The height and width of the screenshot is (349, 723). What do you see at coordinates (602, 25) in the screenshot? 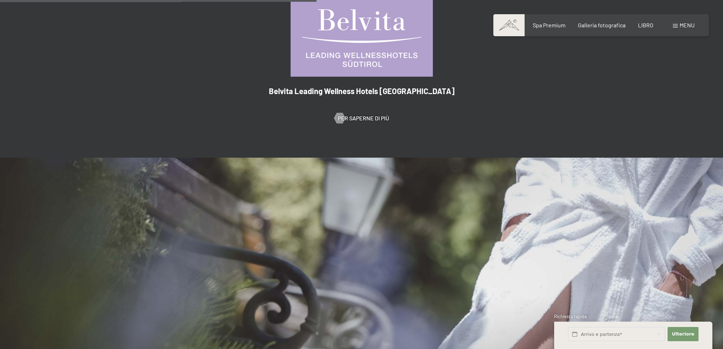
I see `a: Galleria fotografica` at bounding box center [602, 25].